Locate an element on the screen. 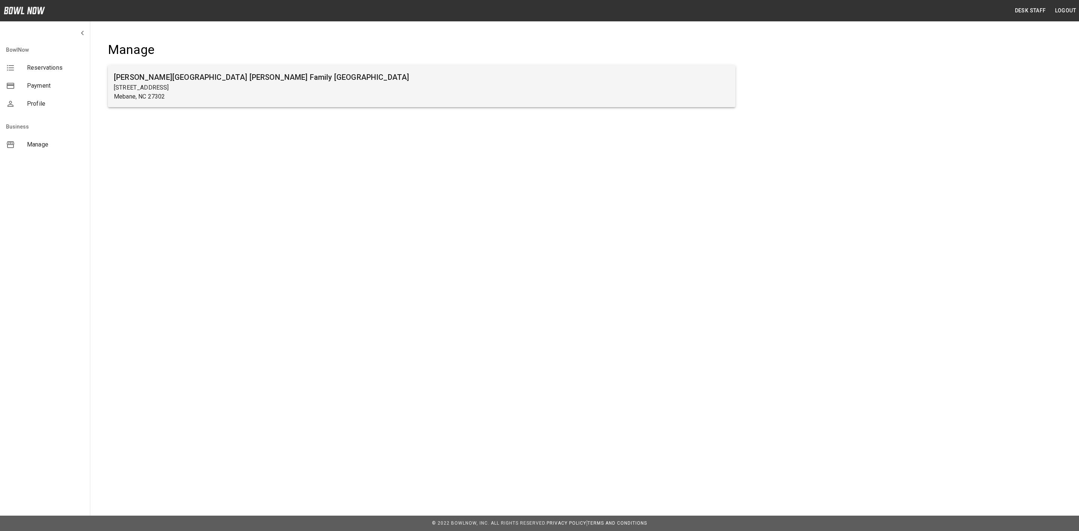 This screenshot has width=1079, height=531. p: Mebane, NC 27302 is located at coordinates (422, 97).